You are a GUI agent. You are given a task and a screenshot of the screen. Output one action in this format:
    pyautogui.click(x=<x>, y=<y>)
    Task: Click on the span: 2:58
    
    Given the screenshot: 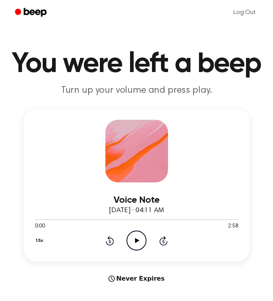 What is the action you would take?
    pyautogui.click(x=233, y=226)
    